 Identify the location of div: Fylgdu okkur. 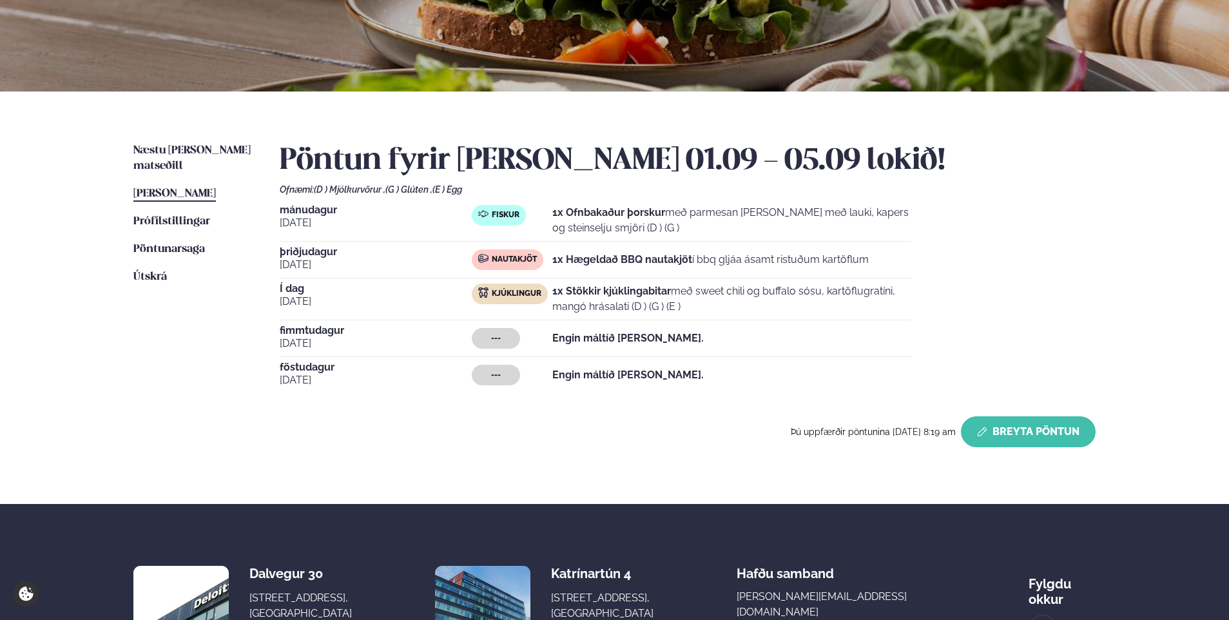
(1062, 586).